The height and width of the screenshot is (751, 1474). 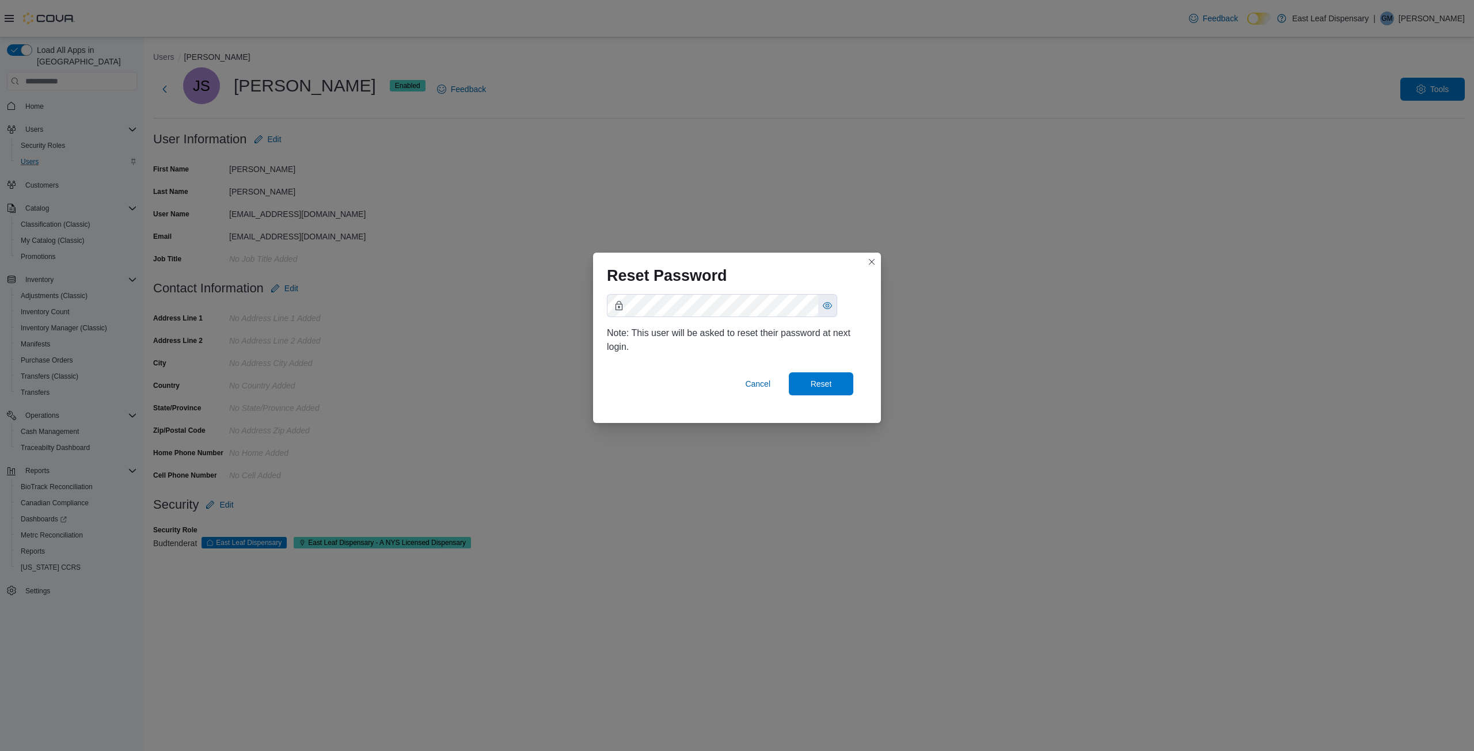 I want to click on button: Show password as plain text. Note: this will visually expose your password on the screen., so click(x=827, y=306).